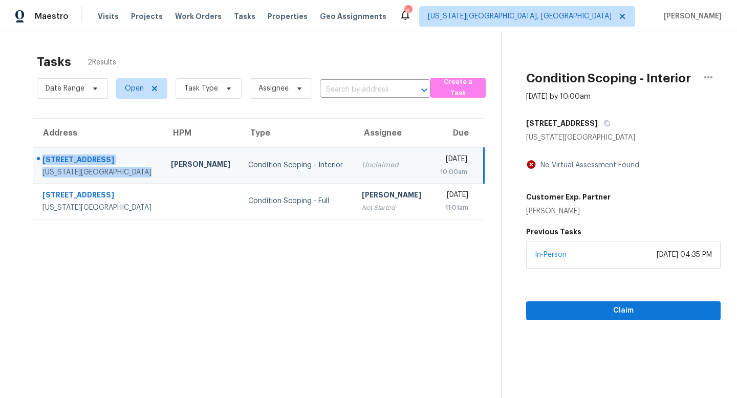  Describe the element at coordinates (98, 133) in the screenshot. I see `th: Address` at that location.